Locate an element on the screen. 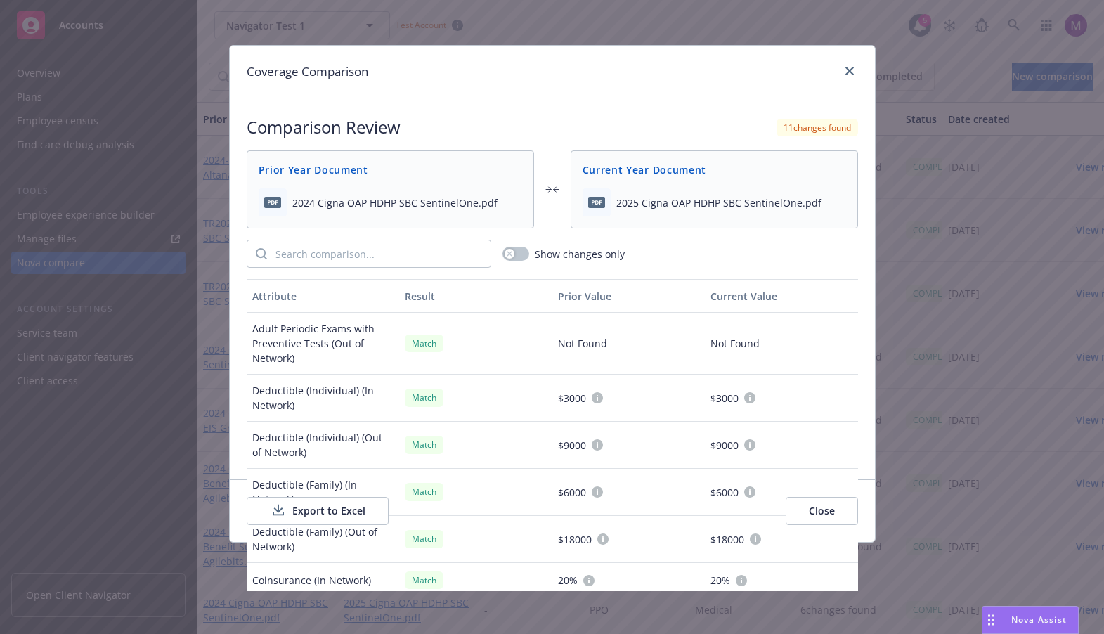 The height and width of the screenshot is (634, 1104). a: close is located at coordinates (850, 71).